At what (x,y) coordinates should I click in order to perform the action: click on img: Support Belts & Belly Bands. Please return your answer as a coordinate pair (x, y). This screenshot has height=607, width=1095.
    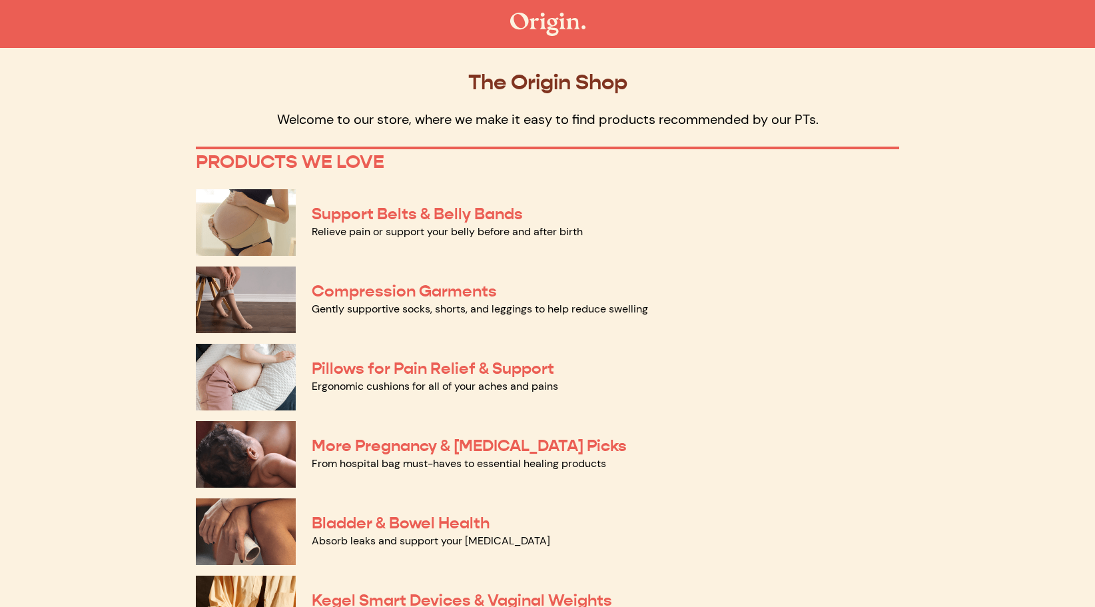
    Looking at the image, I should click on (246, 222).